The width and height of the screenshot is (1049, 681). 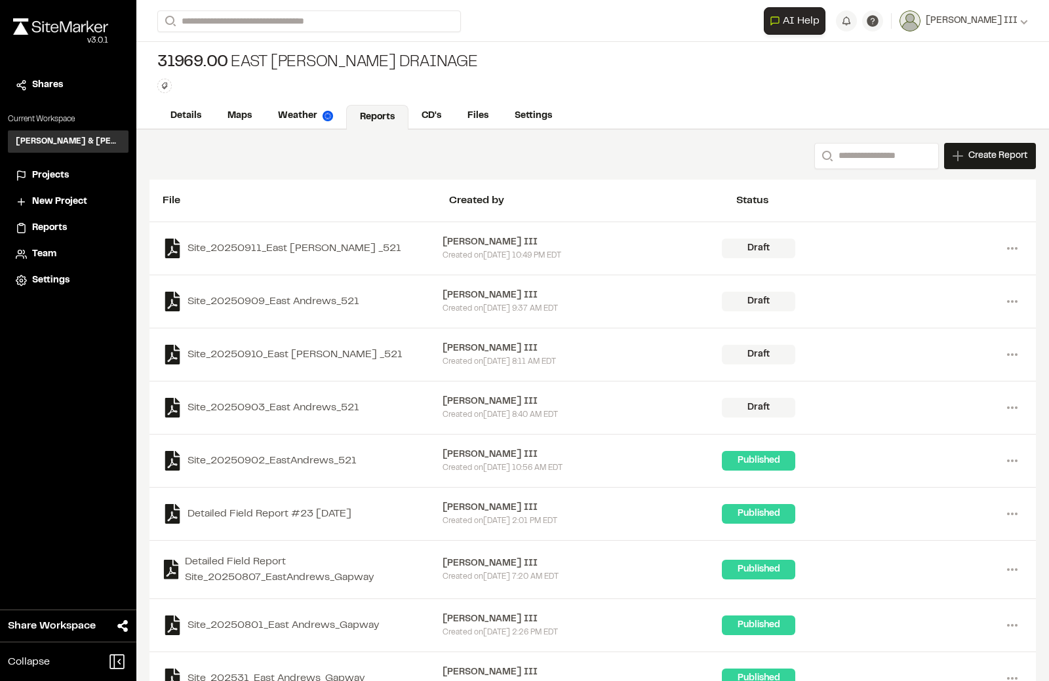 What do you see at coordinates (305, 116) in the screenshot?
I see `a: Weather` at bounding box center [305, 116].